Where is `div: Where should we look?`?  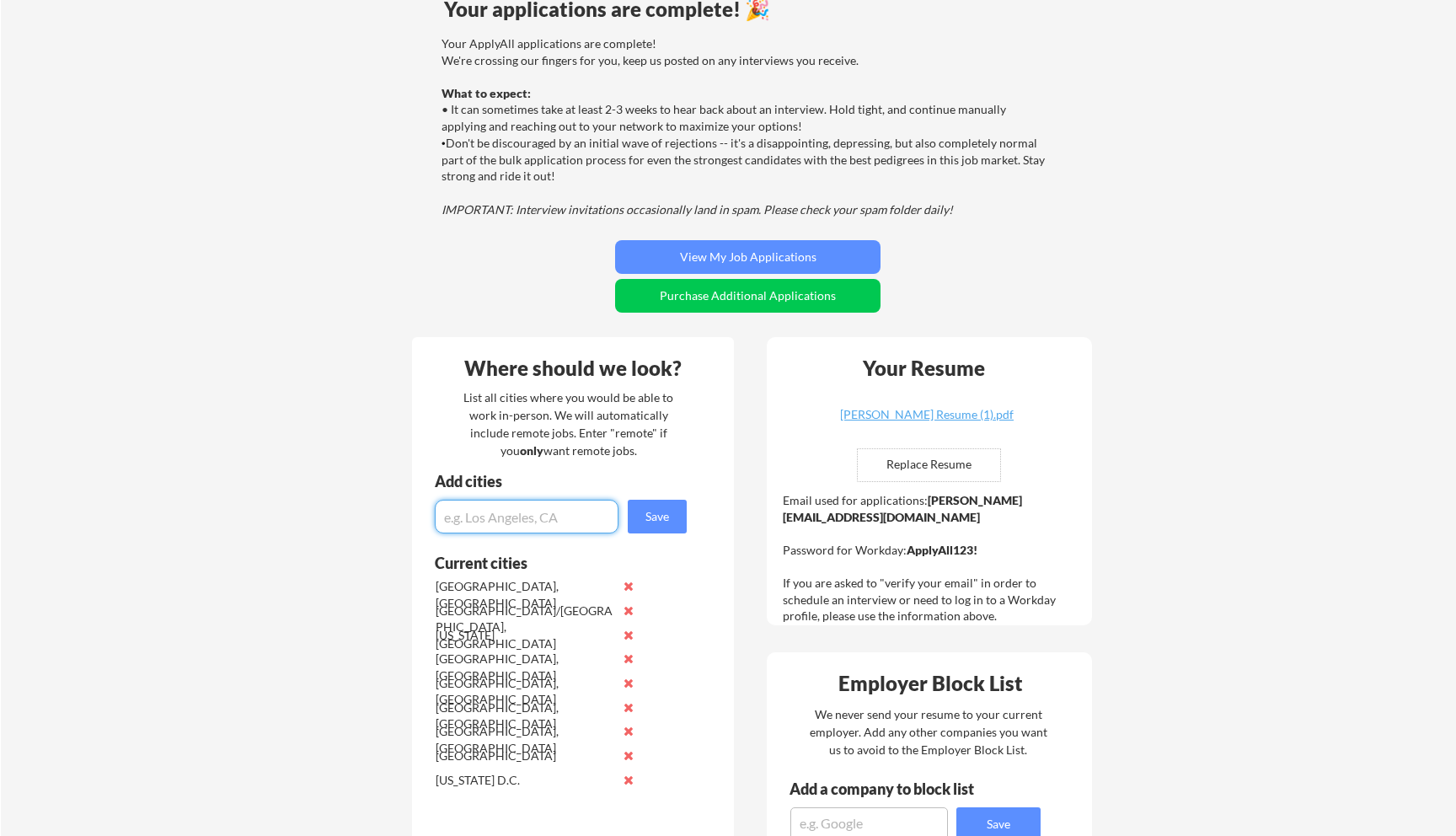 div: Where should we look? is located at coordinates (573, 368).